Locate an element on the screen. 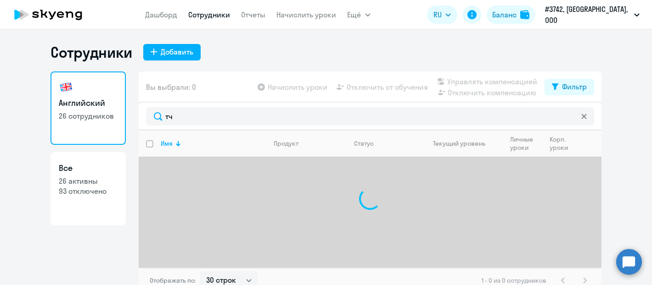 This screenshot has height=285, width=652. h3: Все is located at coordinates (88, 168).